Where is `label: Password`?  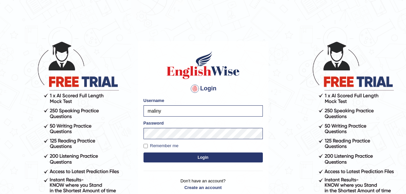
label: Password is located at coordinates (154, 123).